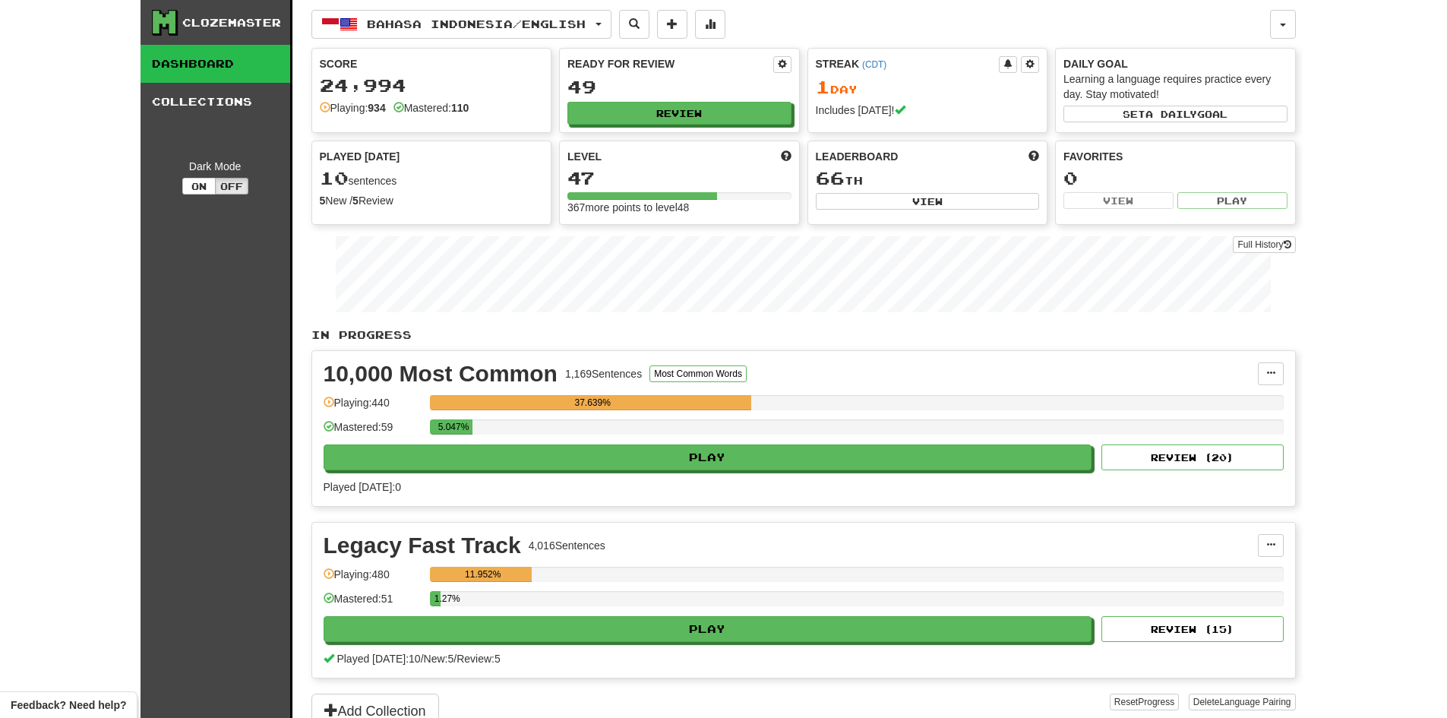  Describe the element at coordinates (830, 178) in the screenshot. I see `span: 66` at that location.